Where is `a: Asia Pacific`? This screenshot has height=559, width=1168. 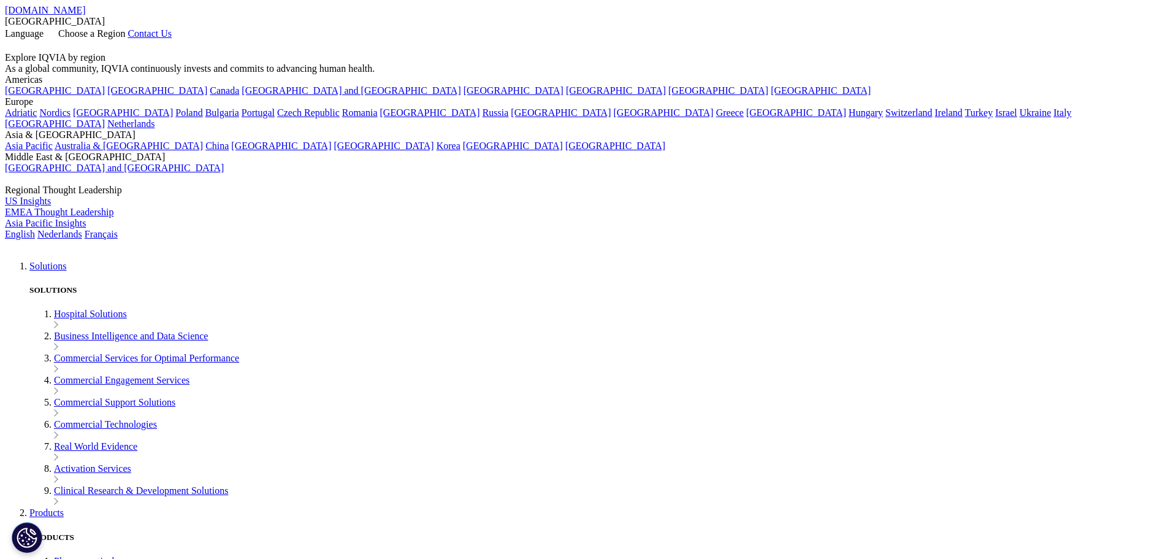
a: Asia Pacific is located at coordinates (29, 145).